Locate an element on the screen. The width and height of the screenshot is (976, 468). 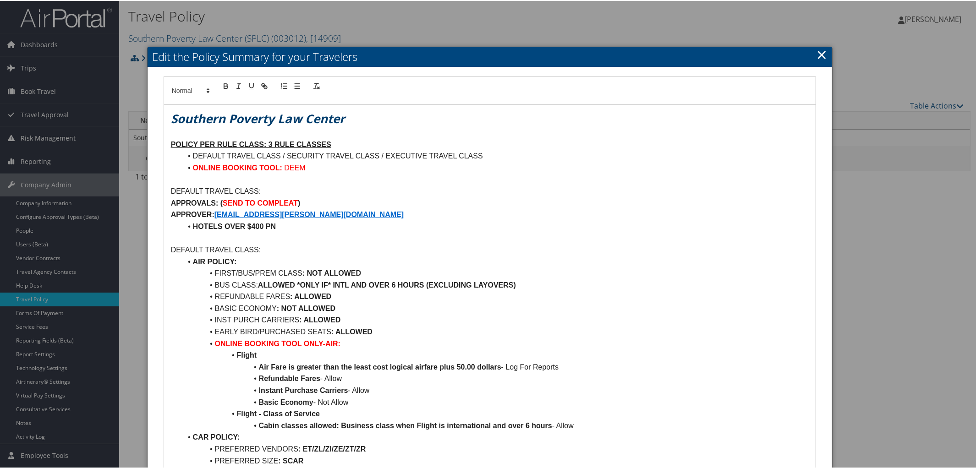
strong: : NOT ALLOWED is located at coordinates (306, 307).